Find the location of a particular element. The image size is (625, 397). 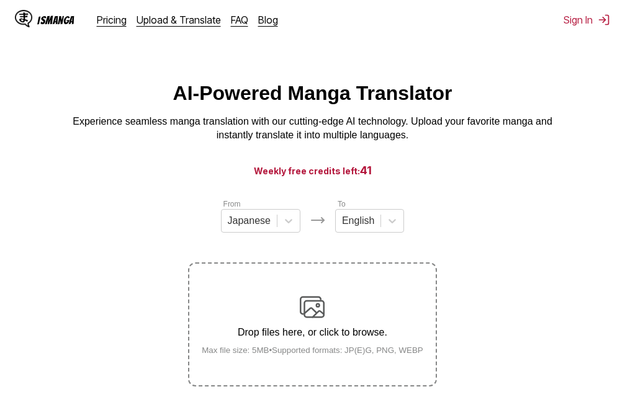

a: Upload & Translate is located at coordinates (179, 20).